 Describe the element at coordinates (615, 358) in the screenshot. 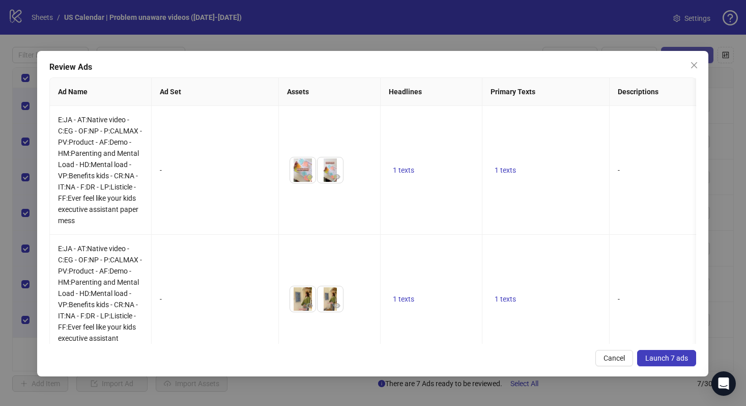

I see `button: Cancel` at that location.